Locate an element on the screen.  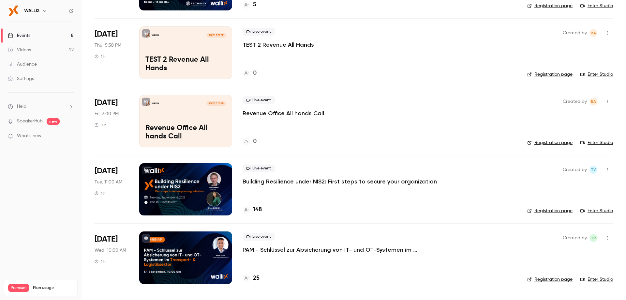
img: WALLIX is located at coordinates (13, 11).